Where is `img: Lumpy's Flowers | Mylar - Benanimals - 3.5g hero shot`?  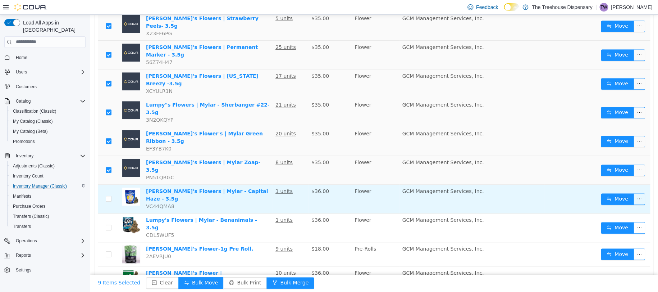
img: Lumpy's Flowers | Mylar - Benanimals - 3.5g hero shot is located at coordinates (41, 210).